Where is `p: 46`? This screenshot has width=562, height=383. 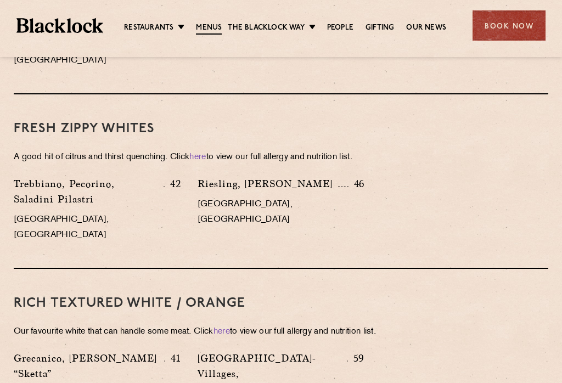
p: 46 is located at coordinates (357, 184).